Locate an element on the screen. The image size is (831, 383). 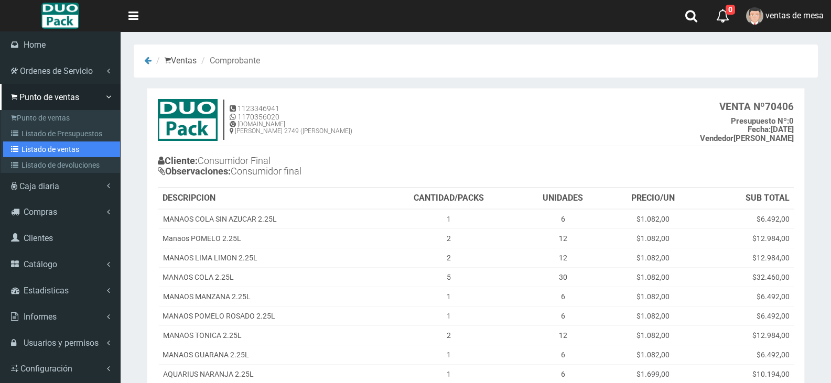
td: MANAOS MANZANA 2.25L is located at coordinates (268, 296).